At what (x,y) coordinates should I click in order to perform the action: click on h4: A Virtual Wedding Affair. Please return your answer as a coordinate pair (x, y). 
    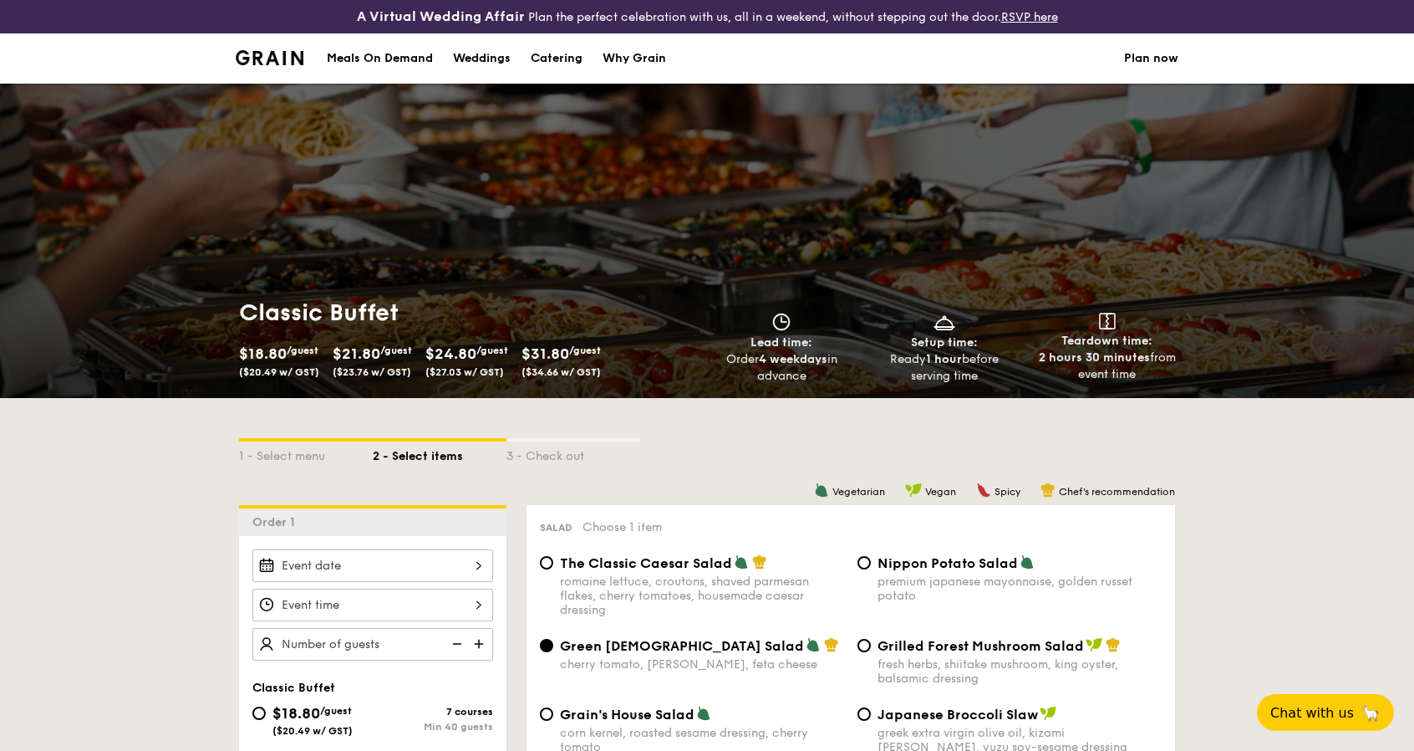
    Looking at the image, I should click on (441, 17).